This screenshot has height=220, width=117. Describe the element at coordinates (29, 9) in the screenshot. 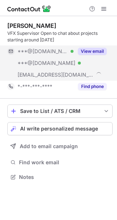

I see `img: ContactOut v5.3.10` at that location.